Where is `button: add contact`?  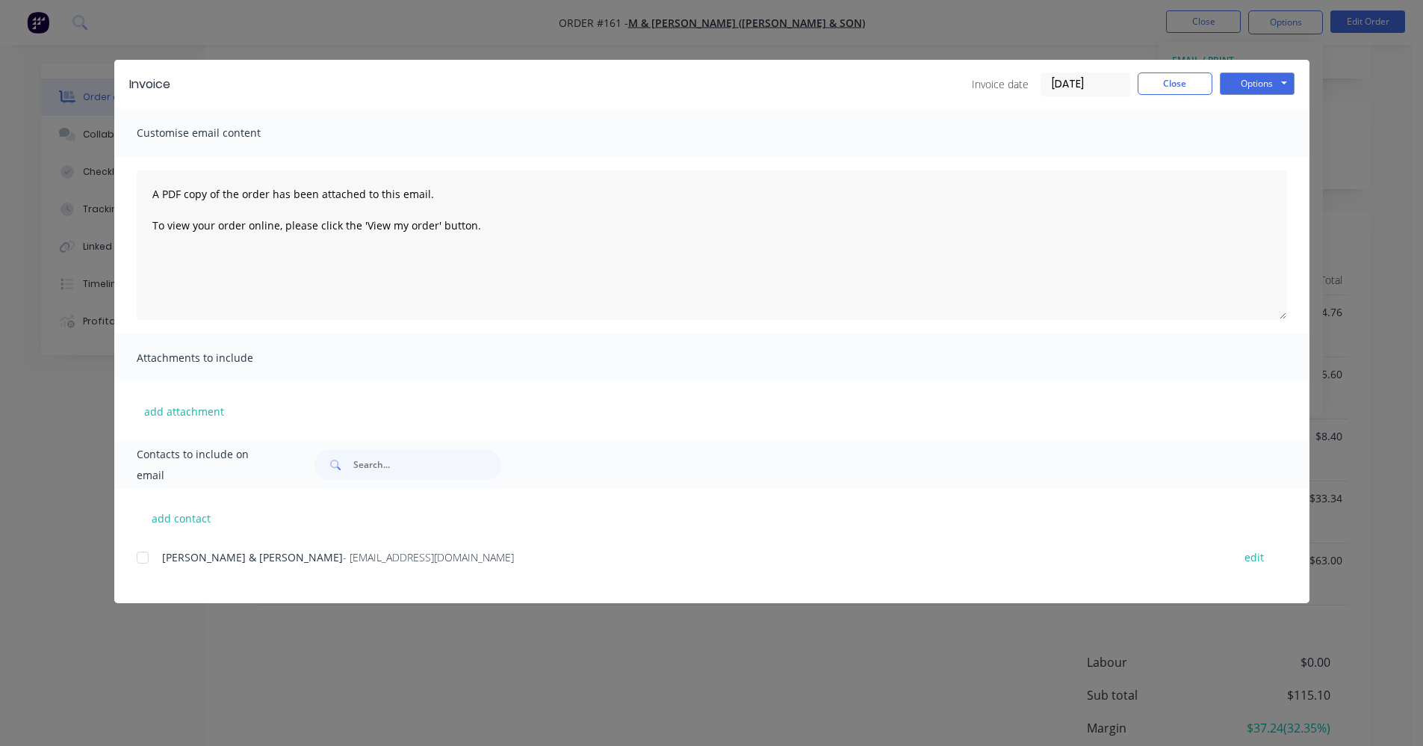 button: add contact is located at coordinates (182, 518).